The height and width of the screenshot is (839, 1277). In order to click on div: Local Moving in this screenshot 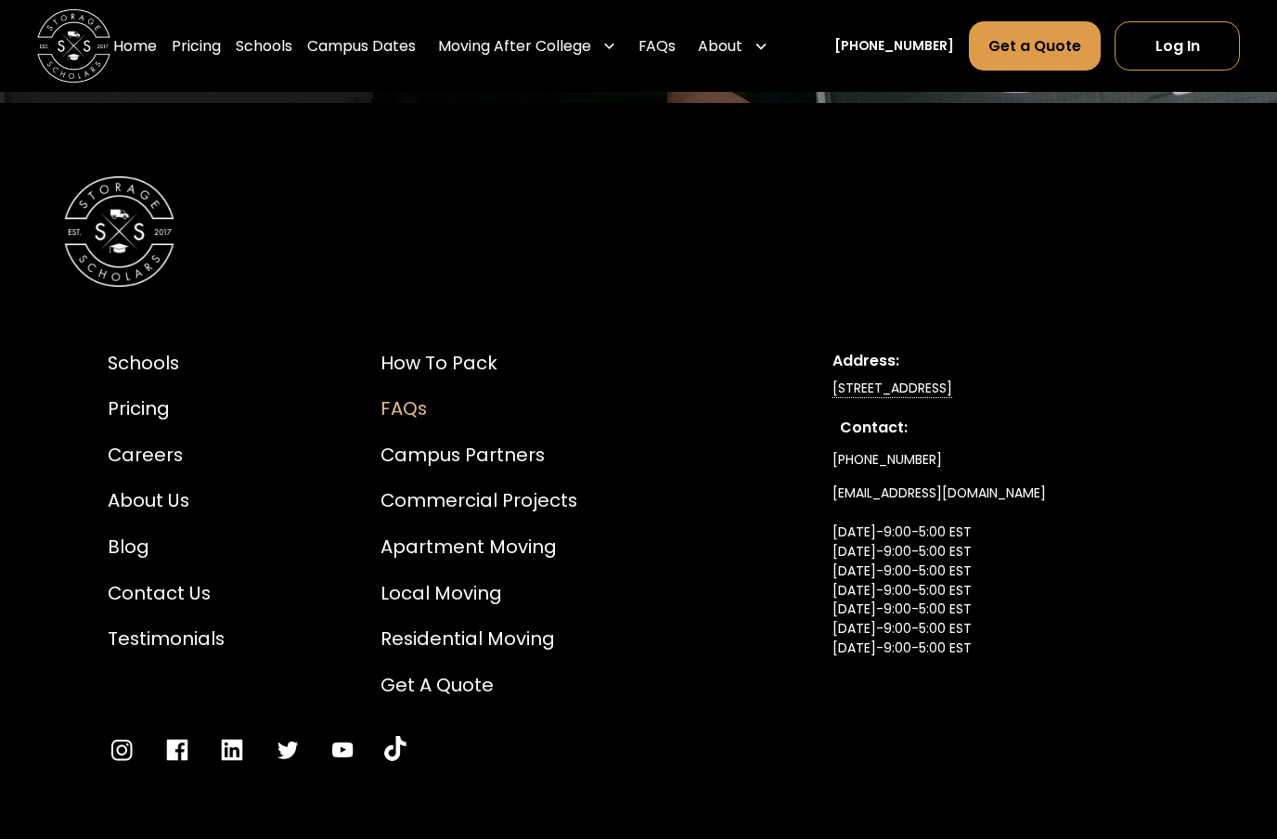, I will do `click(479, 594)`.